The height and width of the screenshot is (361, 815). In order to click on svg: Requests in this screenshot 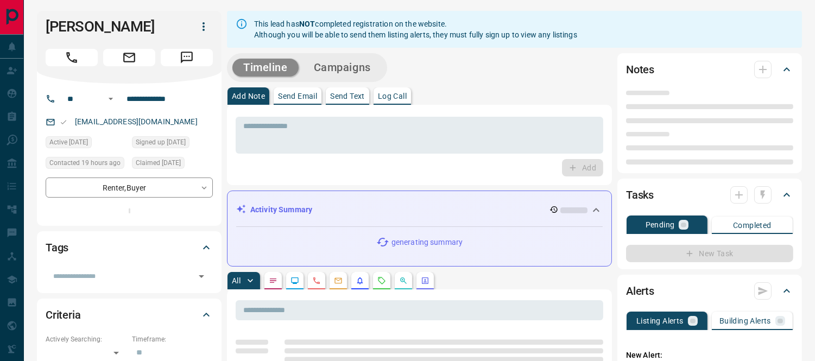, I will do `click(382, 281)`.